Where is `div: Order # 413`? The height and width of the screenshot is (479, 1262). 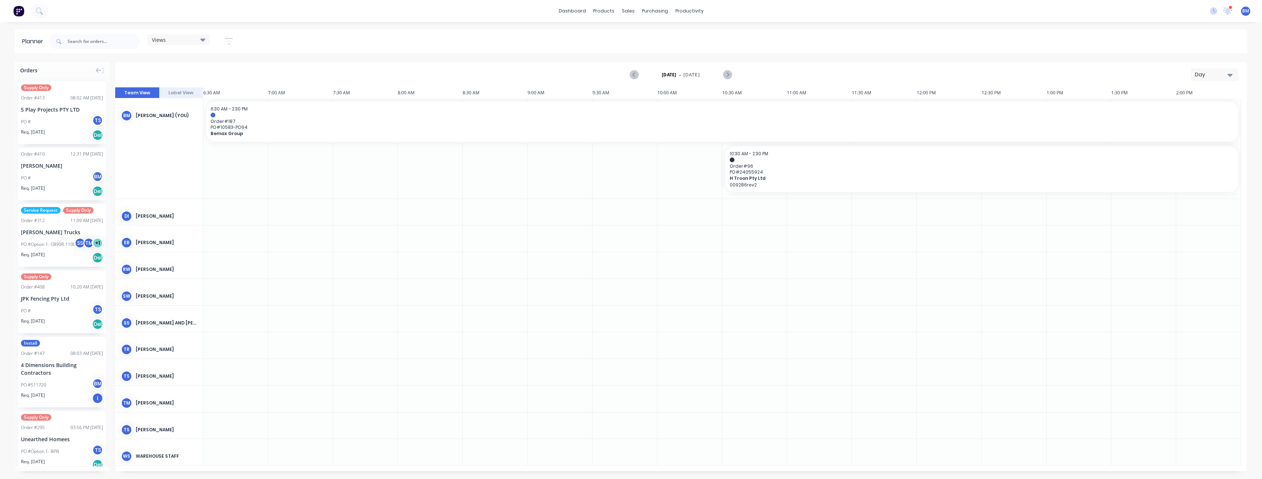
div: Order # 413 is located at coordinates (33, 98).